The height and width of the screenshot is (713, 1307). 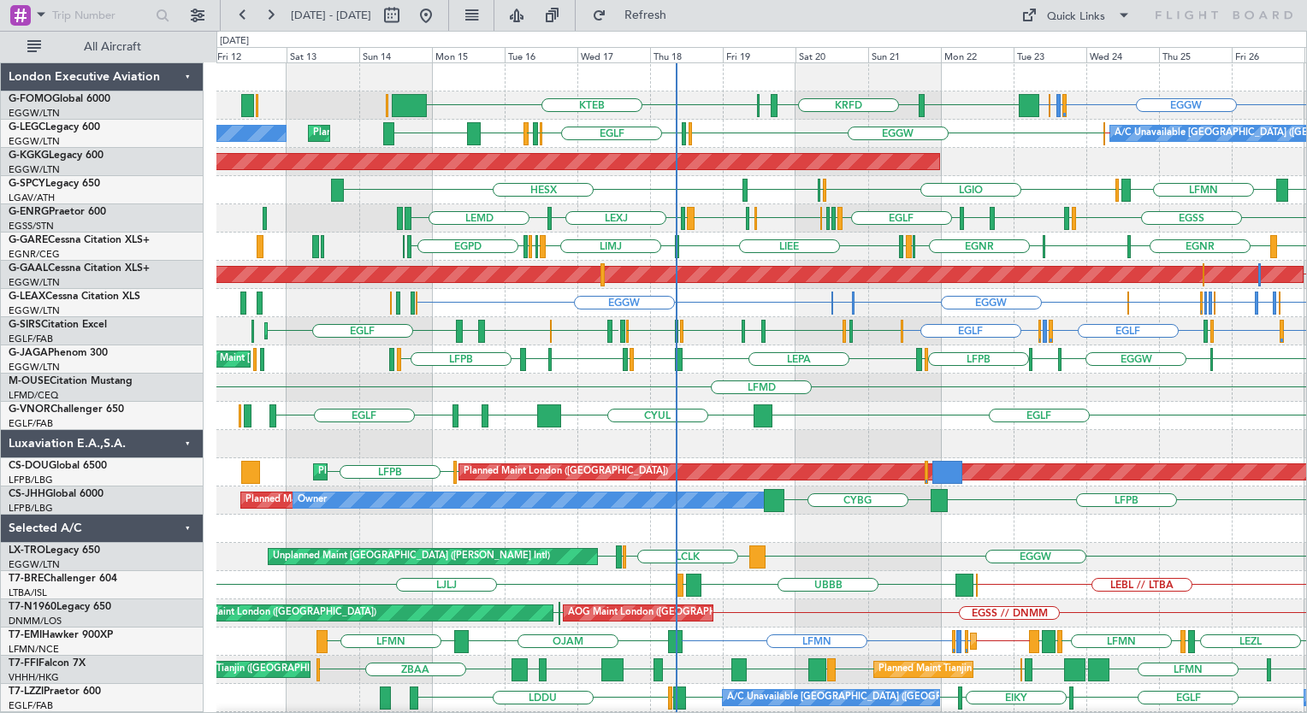 I want to click on span: G-LEAX, so click(x=27, y=297).